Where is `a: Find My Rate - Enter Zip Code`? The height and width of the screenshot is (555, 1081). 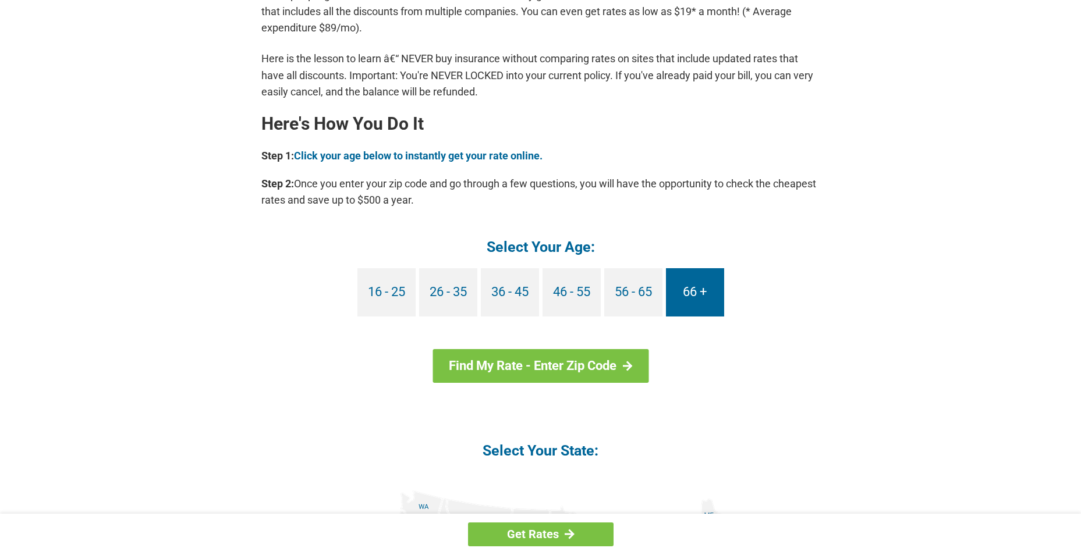
a: Find My Rate - Enter Zip Code is located at coordinates (540, 366).